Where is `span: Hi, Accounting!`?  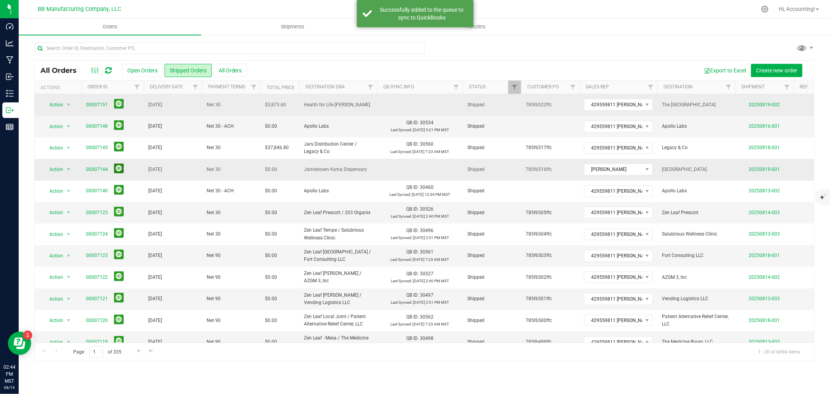 span: Hi, Accounting! is located at coordinates (797, 9).